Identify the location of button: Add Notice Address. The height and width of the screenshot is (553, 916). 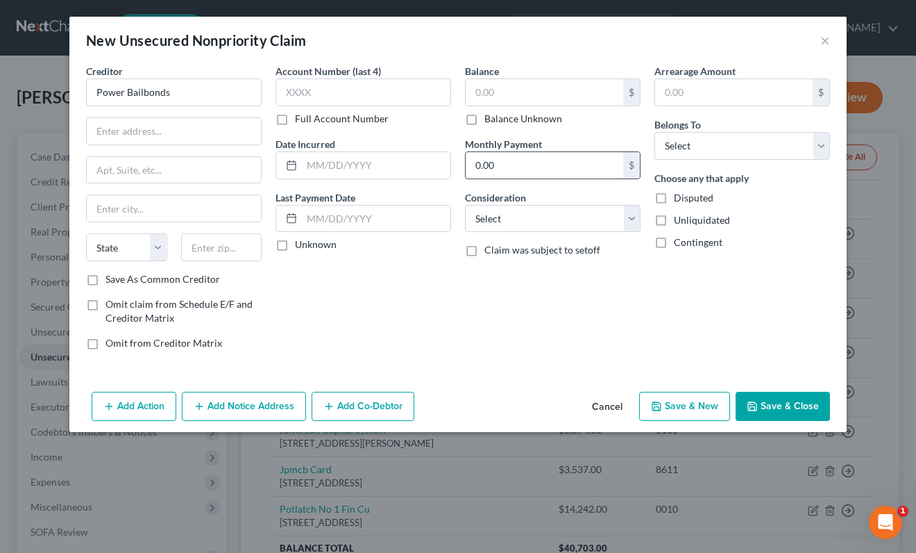
(244, 406).